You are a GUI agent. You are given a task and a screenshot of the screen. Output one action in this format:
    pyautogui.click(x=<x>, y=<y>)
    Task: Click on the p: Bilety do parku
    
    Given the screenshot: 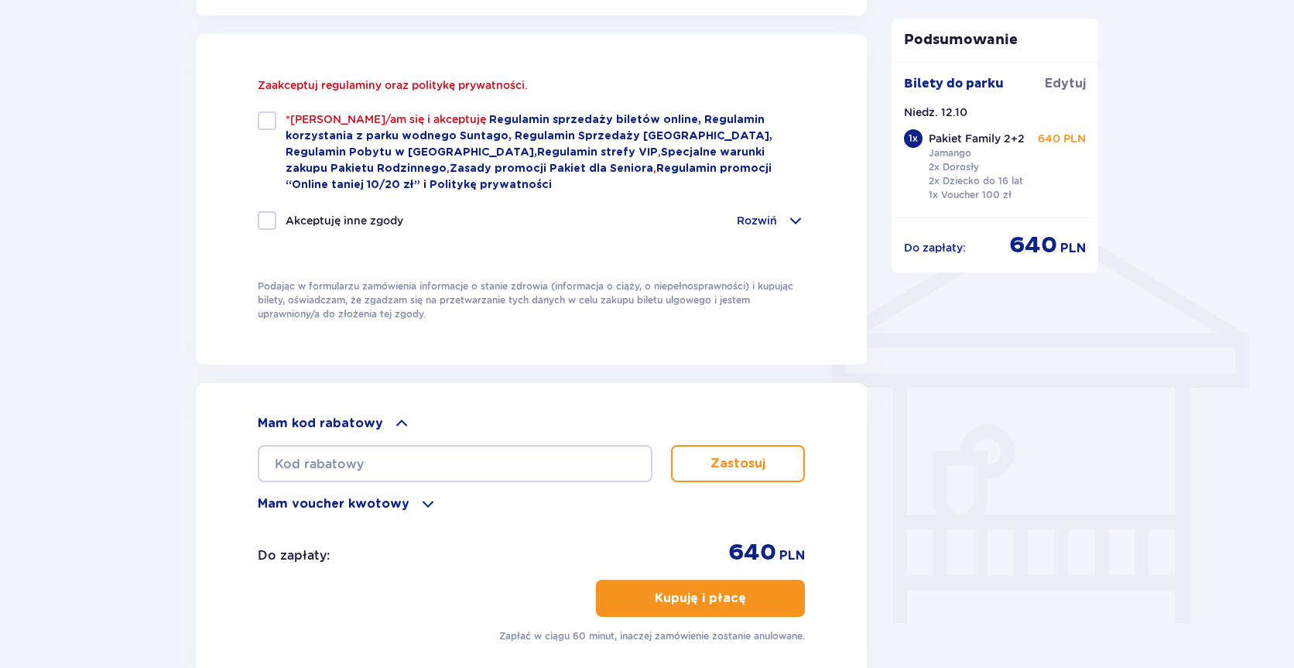 What is the action you would take?
    pyautogui.click(x=953, y=84)
    